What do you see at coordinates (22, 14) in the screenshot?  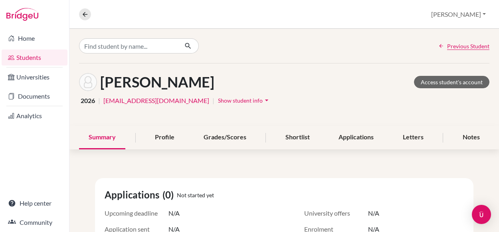 I see `img: Bridge-U` at bounding box center [22, 14].